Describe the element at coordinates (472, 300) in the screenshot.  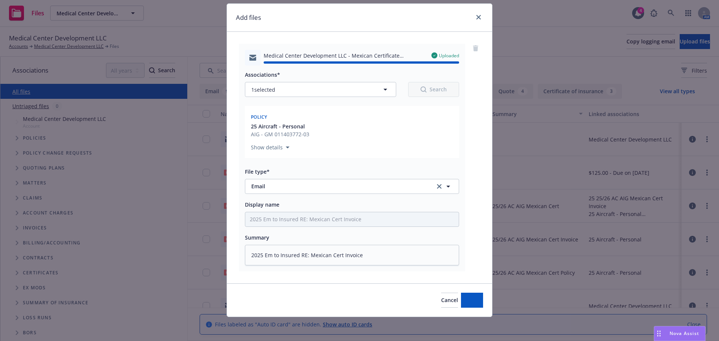
I see `button: Add files` at that location.